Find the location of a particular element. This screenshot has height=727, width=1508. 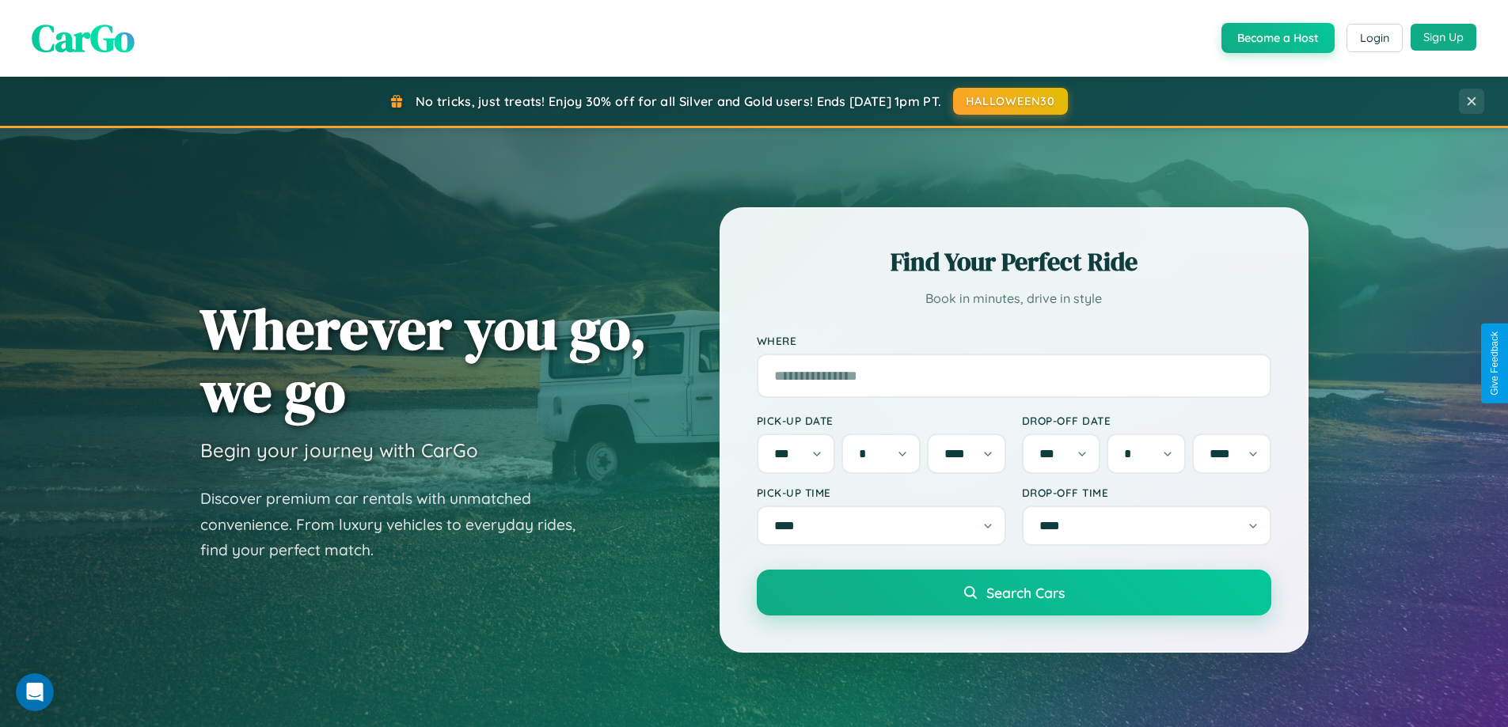

label: Drop-off Date is located at coordinates (1146, 420).